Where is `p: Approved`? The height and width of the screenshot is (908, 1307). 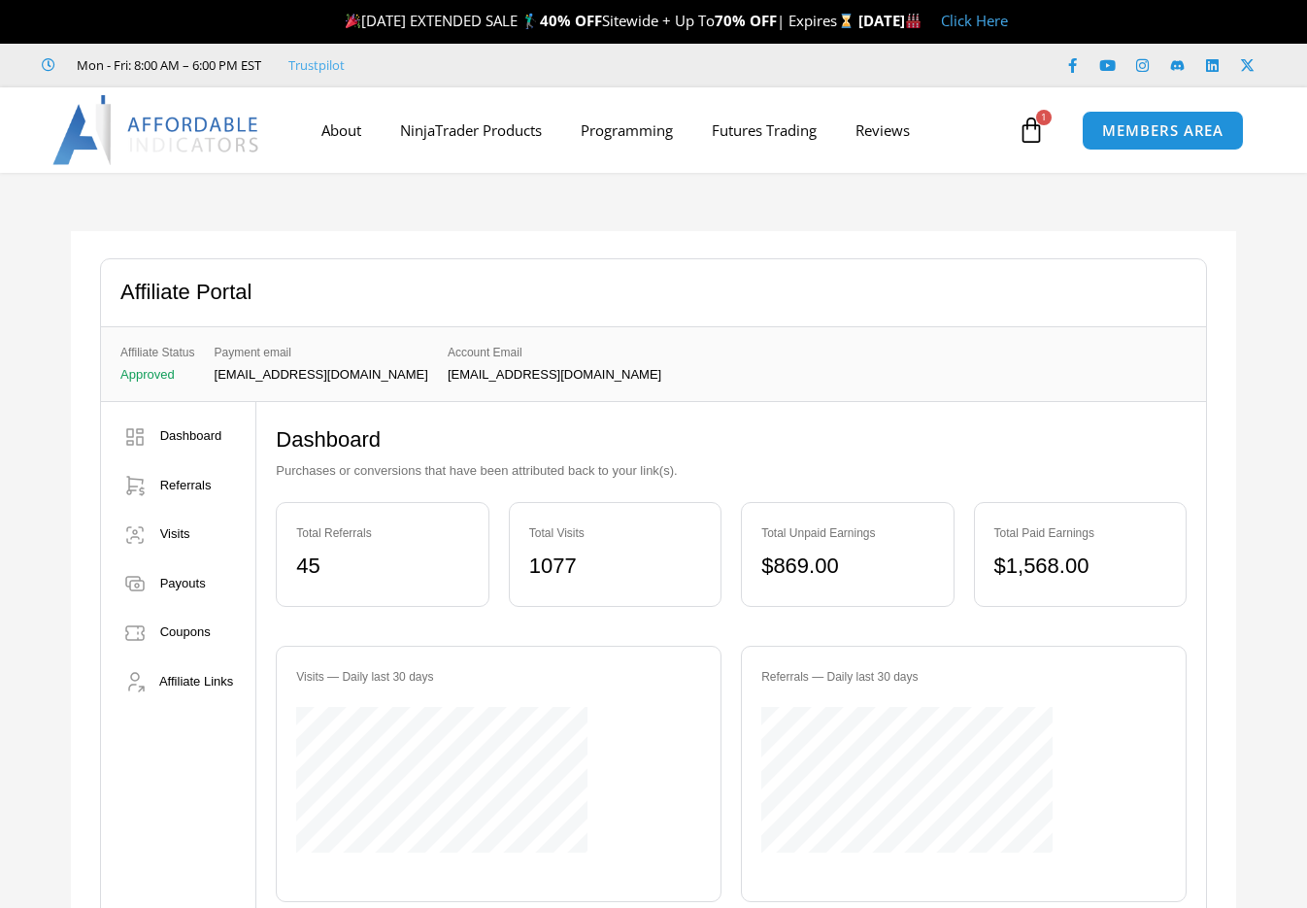 p: Approved is located at coordinates (157, 375).